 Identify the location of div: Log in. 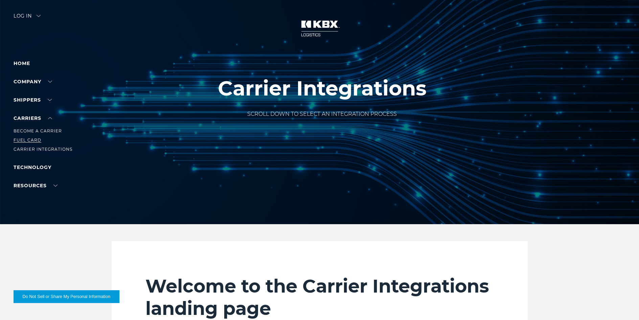
(27, 18).